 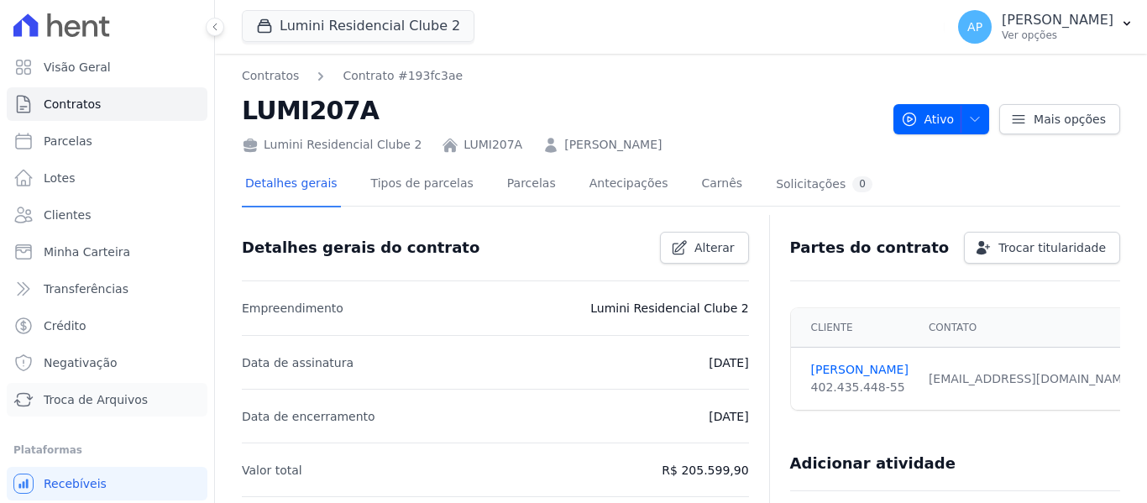 I want to click on p: Data de encerramento, so click(x=308, y=416).